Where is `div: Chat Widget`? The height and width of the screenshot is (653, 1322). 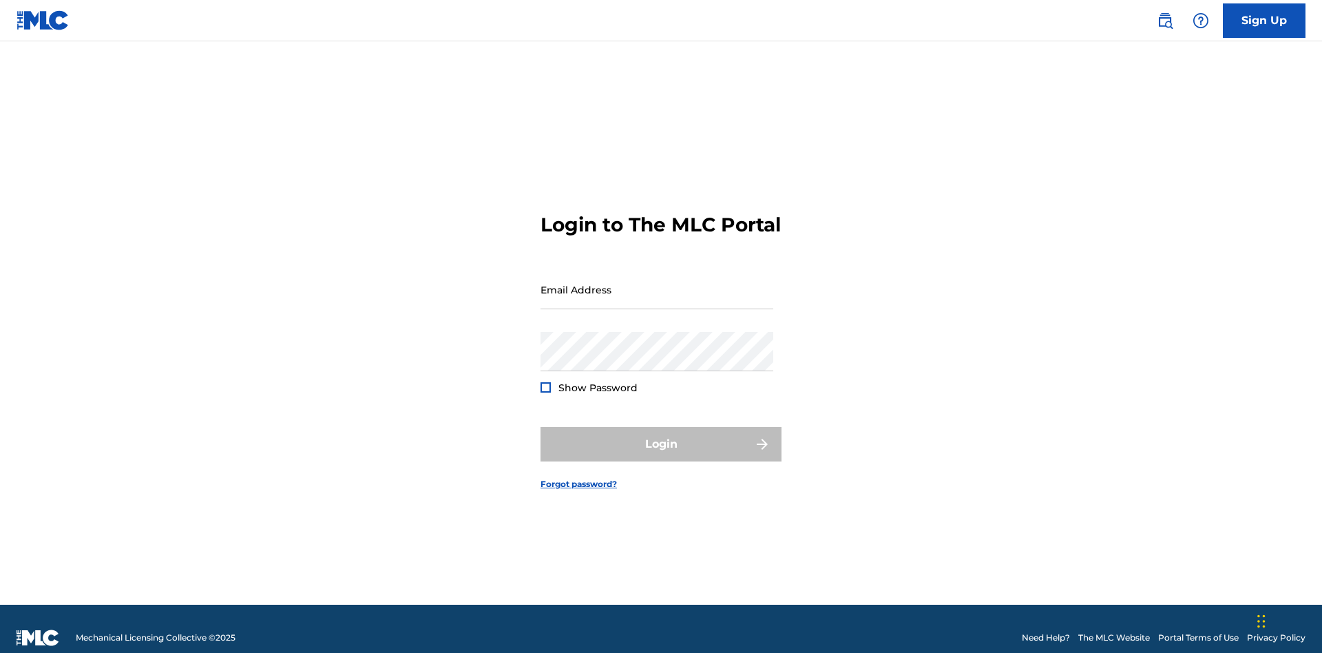
div: Chat Widget is located at coordinates (1288, 620).